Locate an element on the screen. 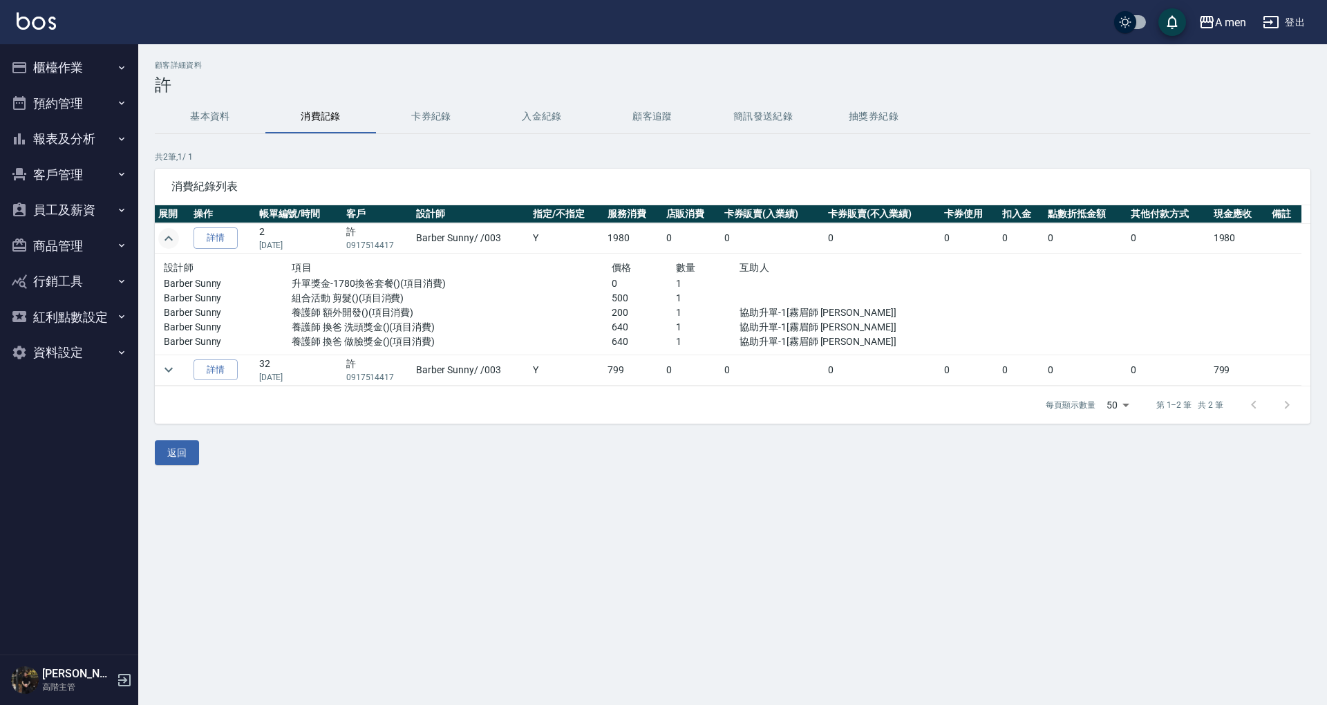 This screenshot has width=1327, height=705. p: 組合活動 剪髮()(項目消費) is located at coordinates (451, 298).